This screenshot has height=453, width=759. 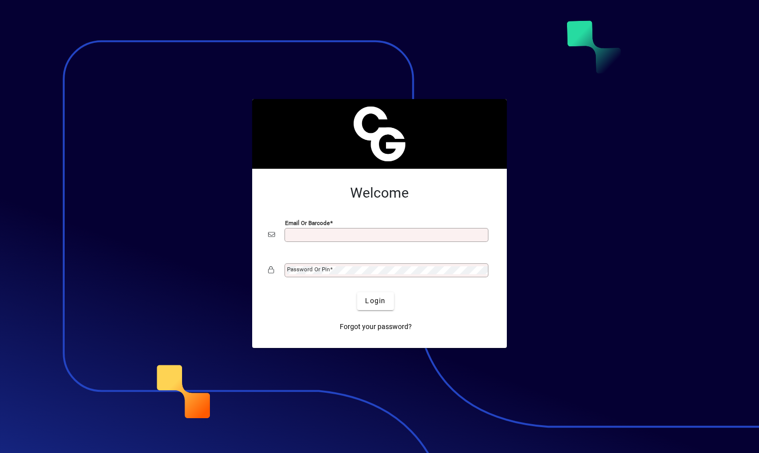 I want to click on button: Login, so click(x=375, y=301).